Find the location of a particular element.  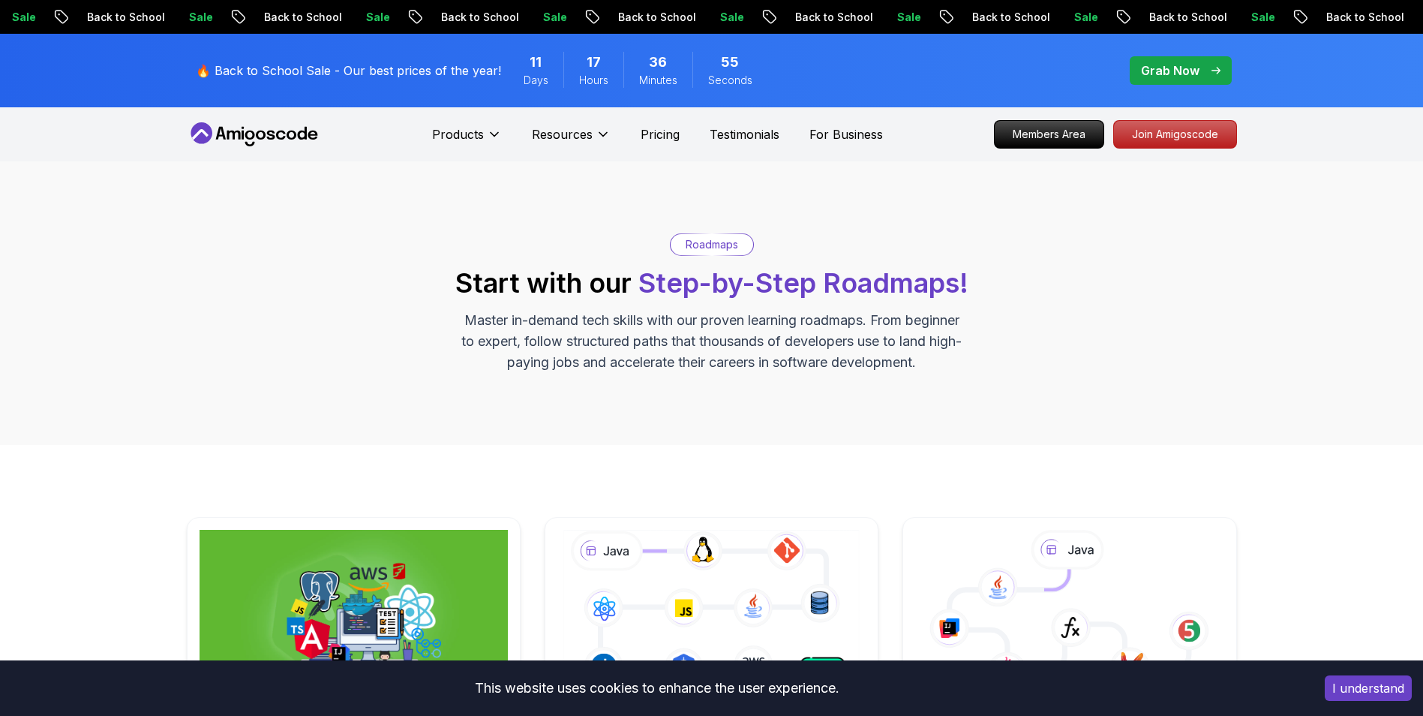

p: Testimonials is located at coordinates (744, 134).